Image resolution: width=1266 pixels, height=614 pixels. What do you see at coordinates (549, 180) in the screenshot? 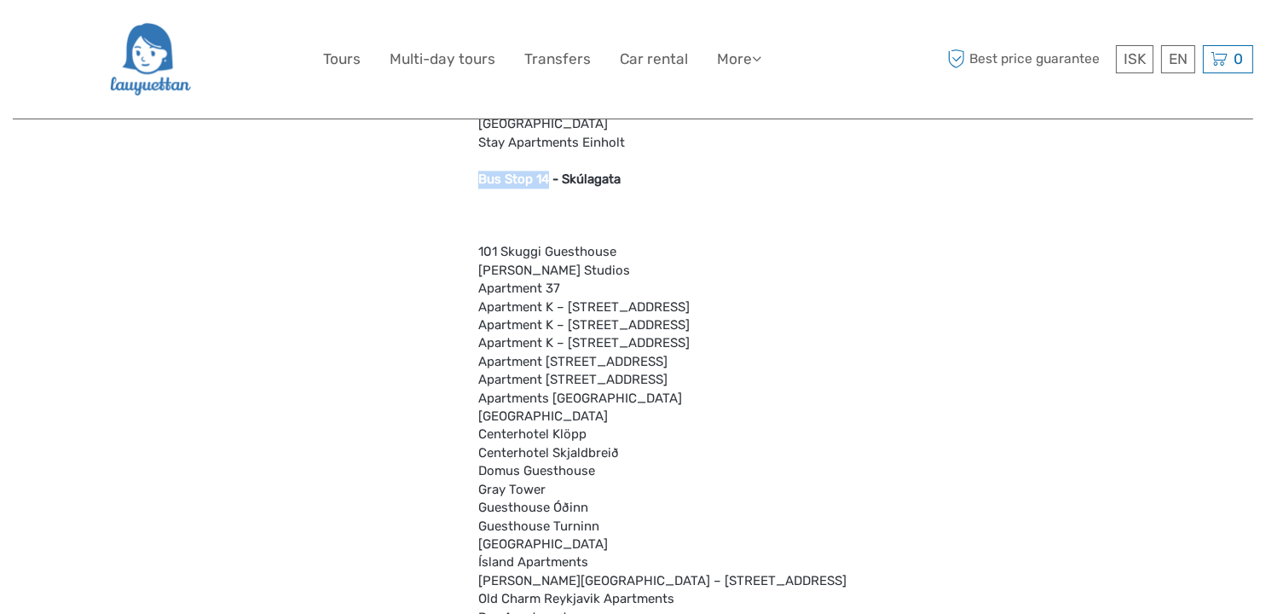
I see `b: Bus Stop 14 - Skúlagata` at bounding box center [549, 180].